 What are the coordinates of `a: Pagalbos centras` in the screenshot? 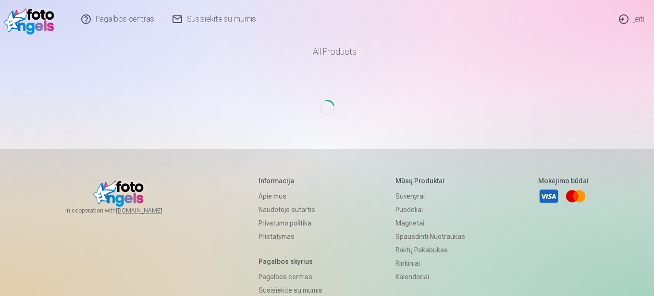 It's located at (290, 277).